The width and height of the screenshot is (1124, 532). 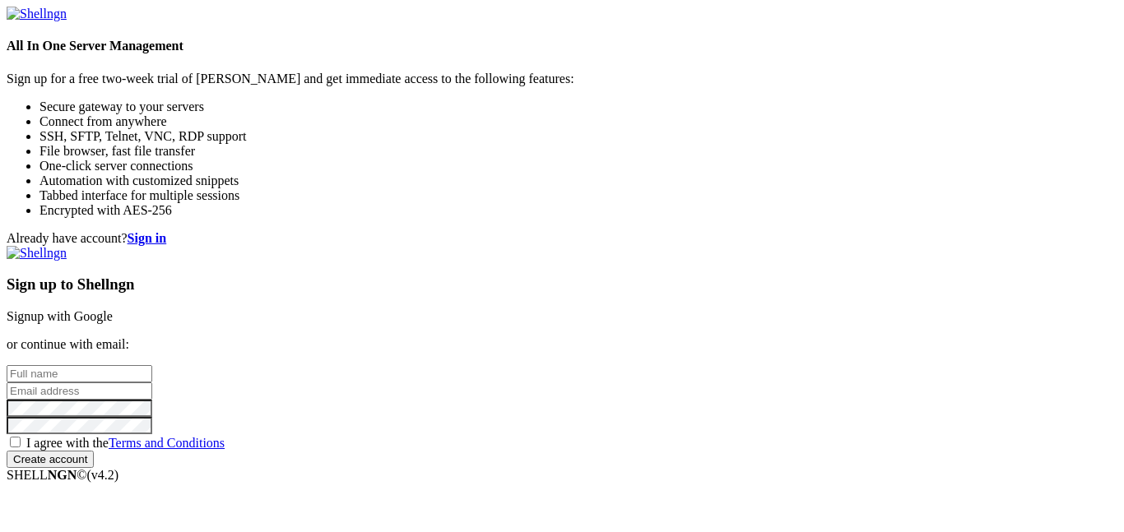 What do you see at coordinates (578, 211) in the screenshot?
I see `li: Encrypted with AES-256` at bounding box center [578, 211].